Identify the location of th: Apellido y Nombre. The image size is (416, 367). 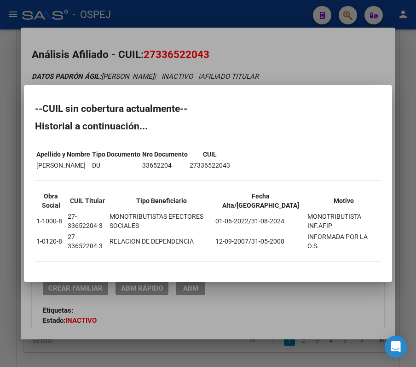
(63, 154).